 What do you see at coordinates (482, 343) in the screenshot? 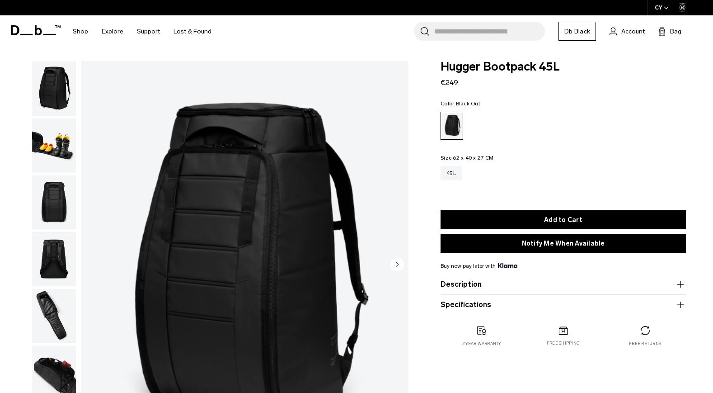
I see `p: 2 year warranty` at bounding box center [482, 343].